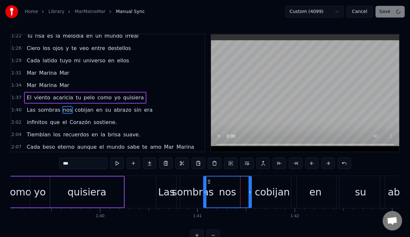 Image resolution: width=410 pixels, height=237 pixels. Describe the element at coordinates (105, 97) in the screenshot. I see `span: como` at that location.